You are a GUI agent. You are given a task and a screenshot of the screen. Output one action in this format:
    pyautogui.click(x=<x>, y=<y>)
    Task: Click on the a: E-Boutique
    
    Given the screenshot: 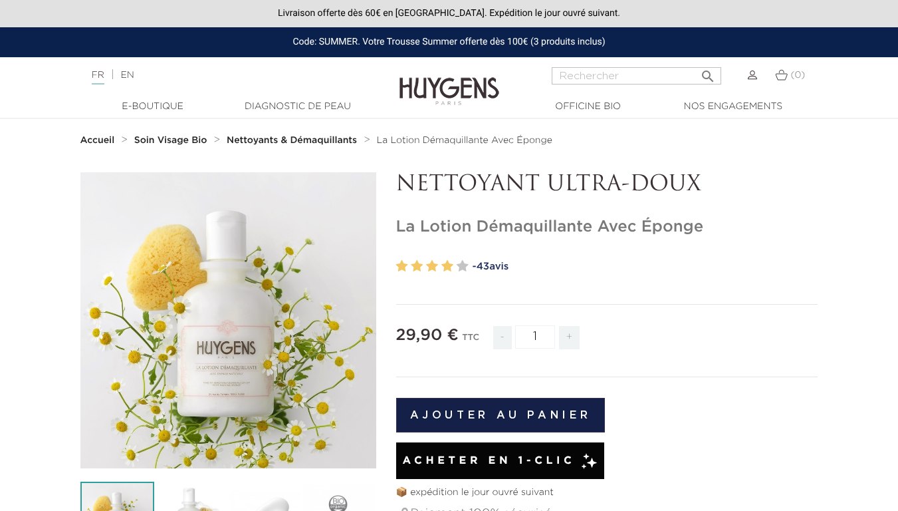 What is the action you would take?
    pyautogui.click(x=153, y=106)
    